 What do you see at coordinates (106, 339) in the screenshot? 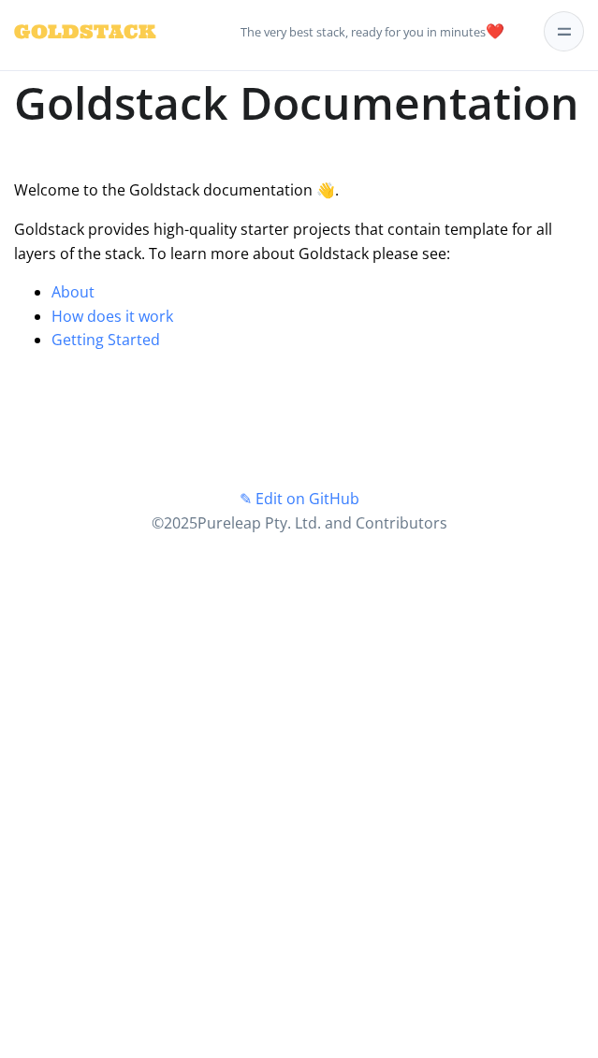
I see `a: Getting Started` at bounding box center [106, 339].